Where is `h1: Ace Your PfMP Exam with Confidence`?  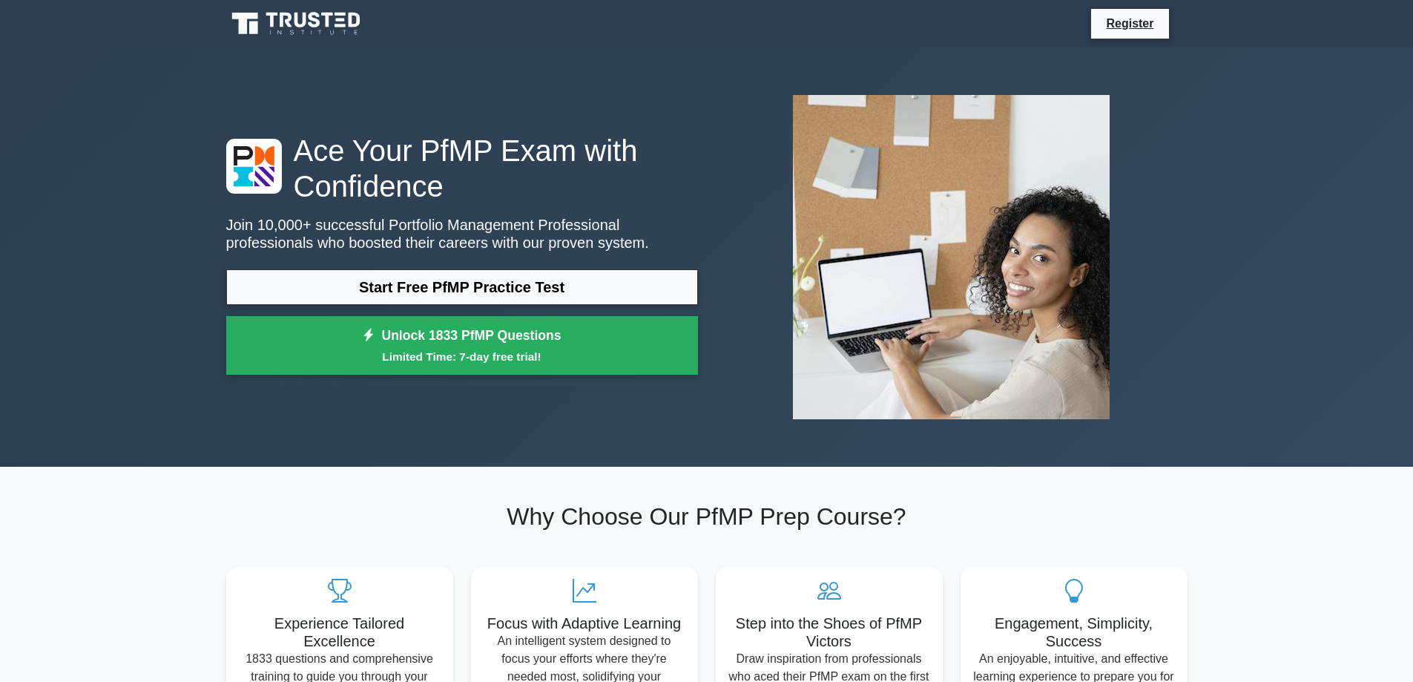
h1: Ace Your PfMP Exam with Confidence is located at coordinates (462, 168).